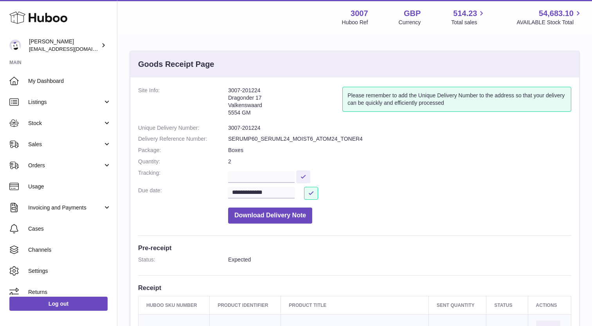 The height and width of the screenshot is (326, 592). What do you see at coordinates (183, 150) in the screenshot?
I see `dt: Package:` at bounding box center [183, 150].